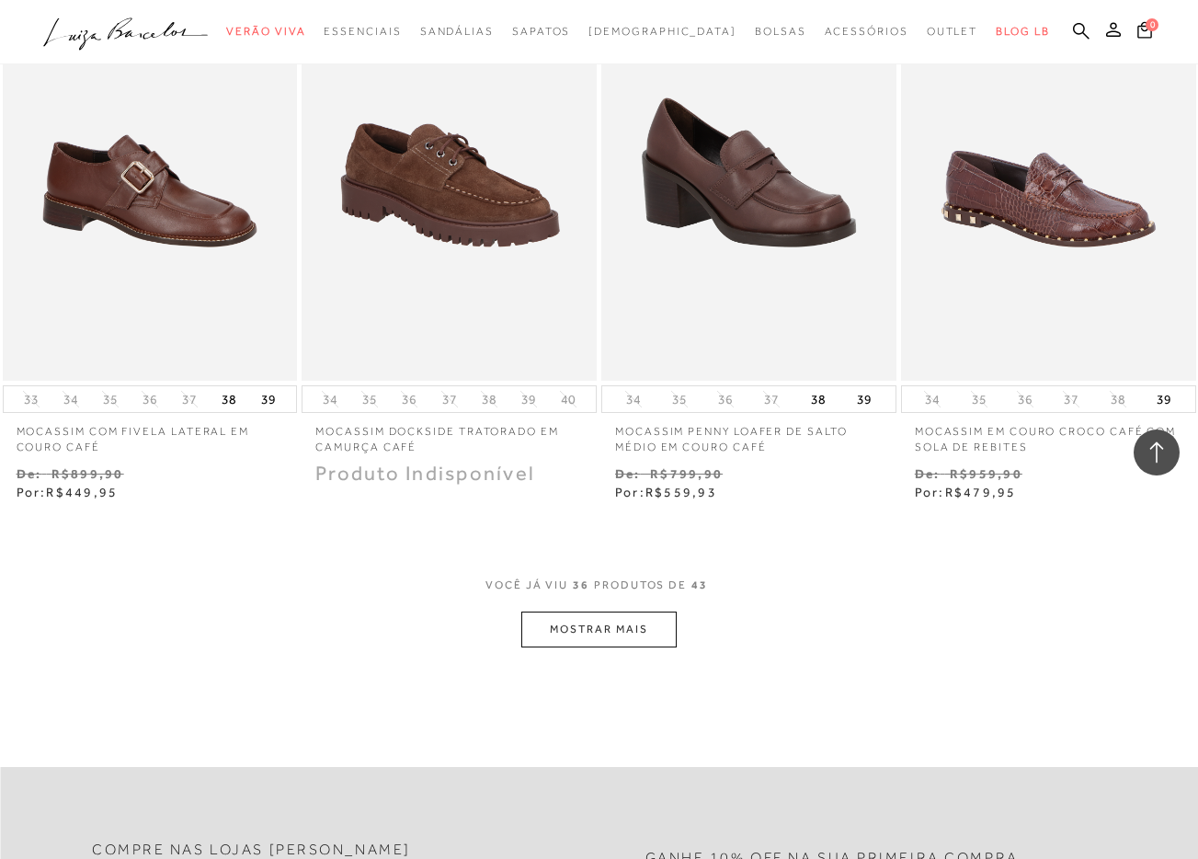  Describe the element at coordinates (82, 492) in the screenshot. I see `span: R$449,95` at that location.